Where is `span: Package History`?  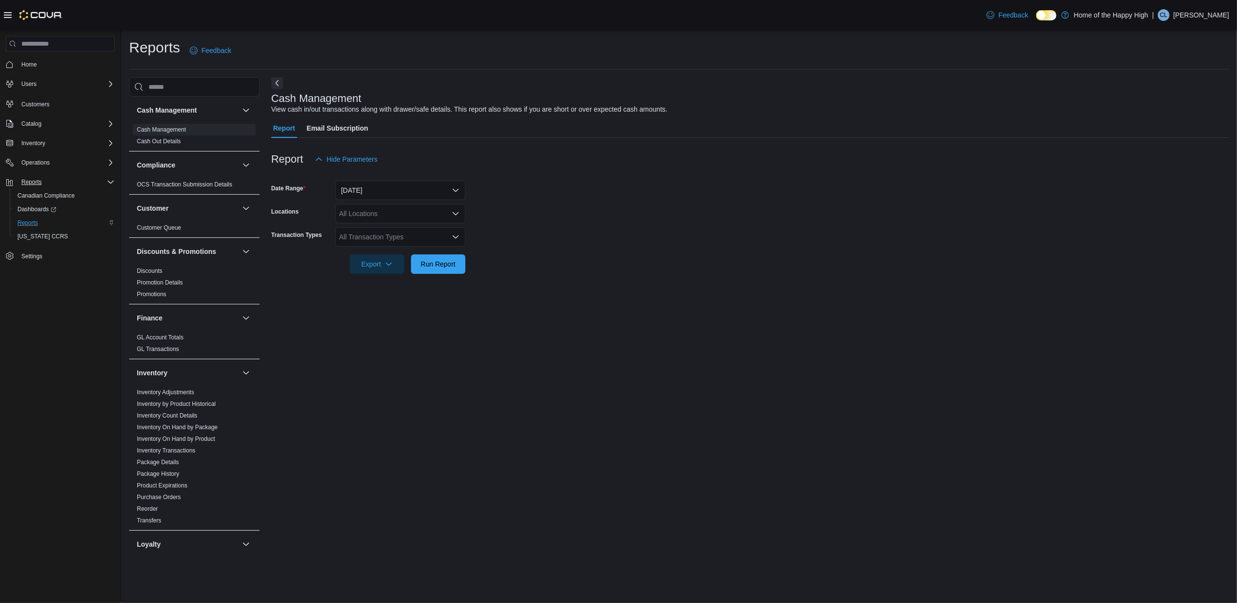
span: Package History is located at coordinates (158, 474).